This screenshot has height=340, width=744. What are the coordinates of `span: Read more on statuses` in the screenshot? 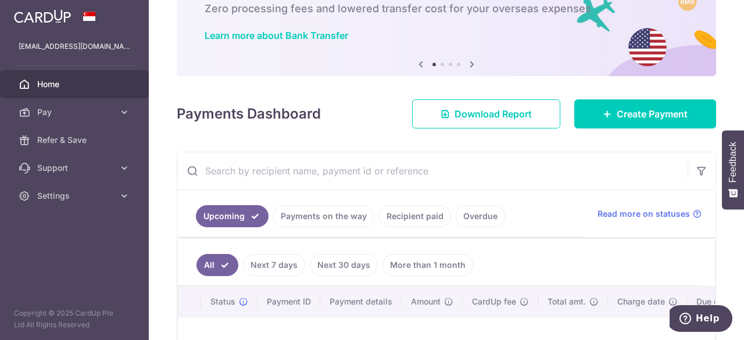 It's located at (643, 214).